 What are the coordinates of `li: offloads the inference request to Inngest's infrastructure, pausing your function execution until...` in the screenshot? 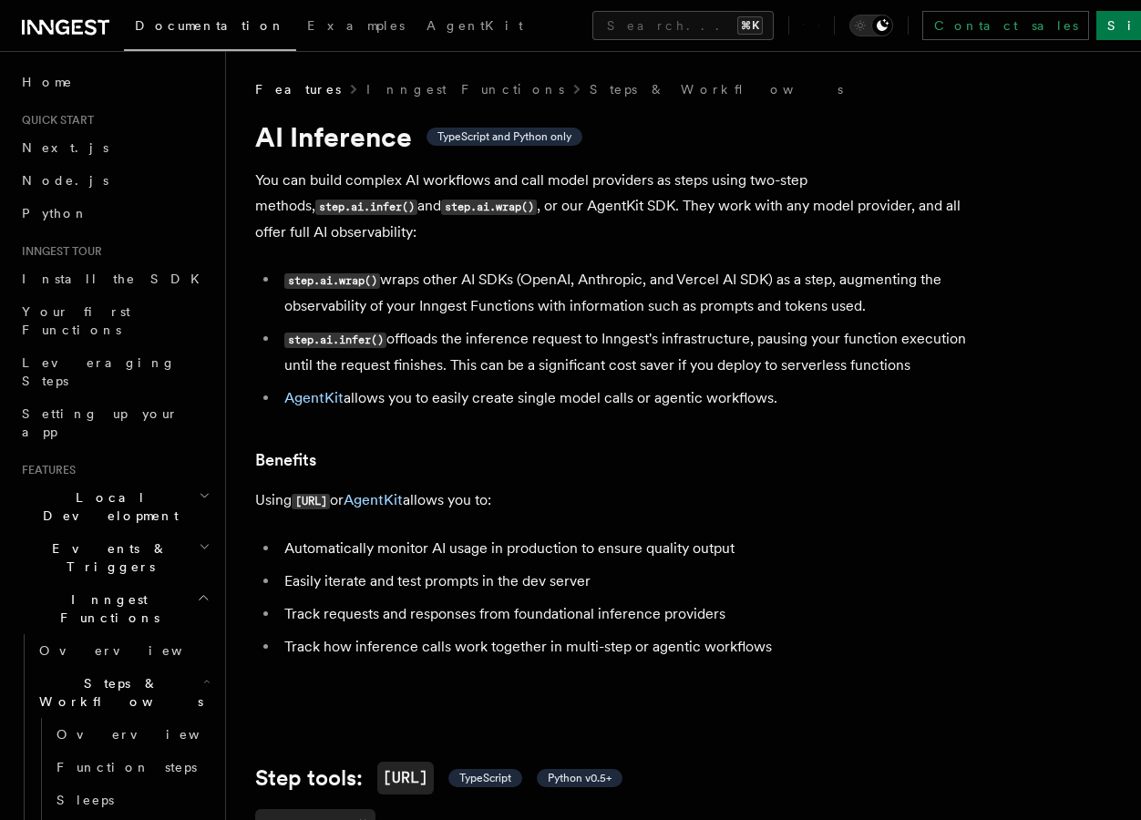 It's located at (631, 352).